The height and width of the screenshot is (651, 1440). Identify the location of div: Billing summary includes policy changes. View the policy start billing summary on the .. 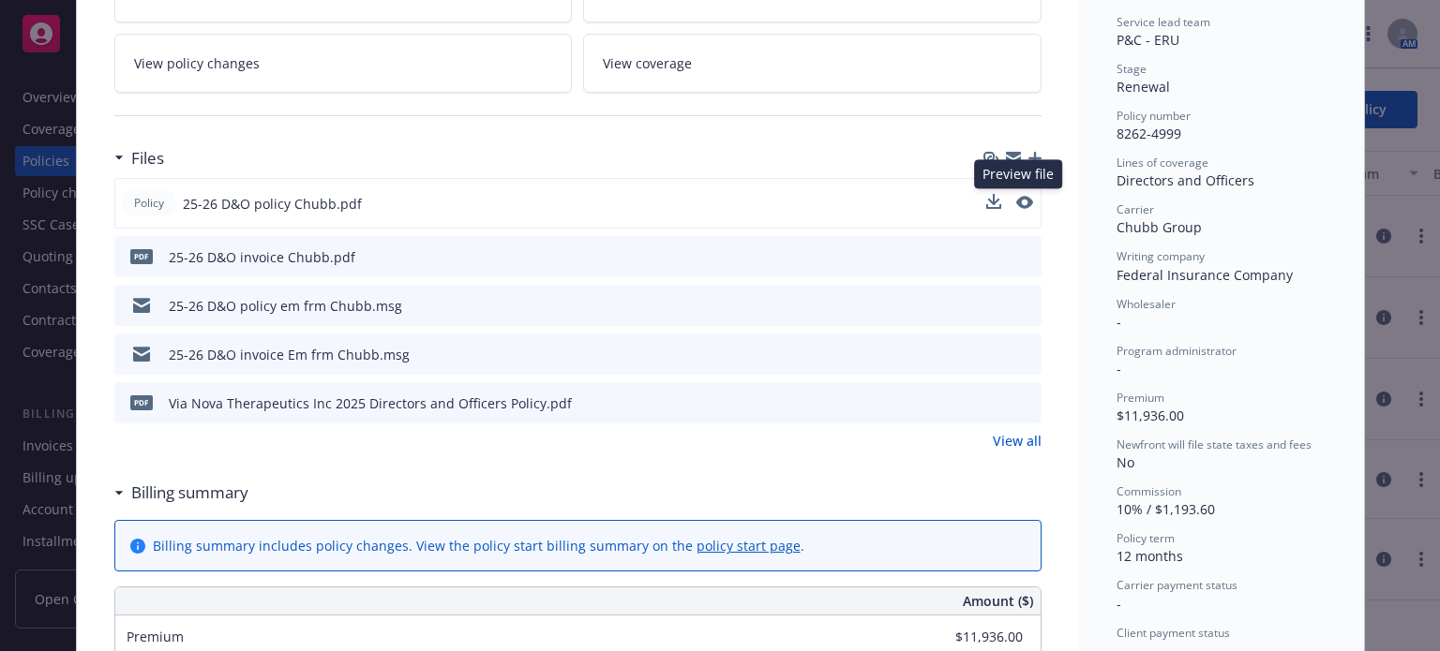
(478, 546).